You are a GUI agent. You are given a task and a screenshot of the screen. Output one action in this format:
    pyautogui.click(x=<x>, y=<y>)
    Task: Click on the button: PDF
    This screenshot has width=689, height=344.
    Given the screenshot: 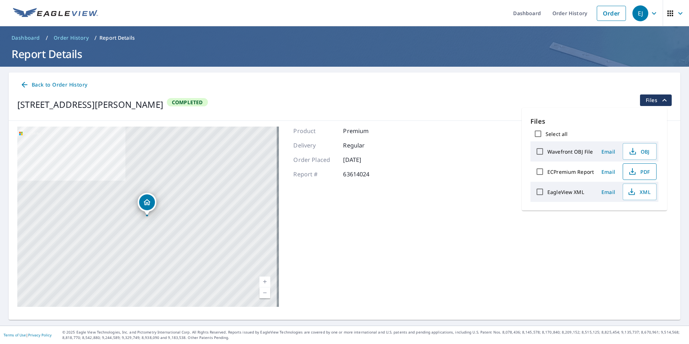 What is the action you would take?
    pyautogui.click(x=639, y=171)
    